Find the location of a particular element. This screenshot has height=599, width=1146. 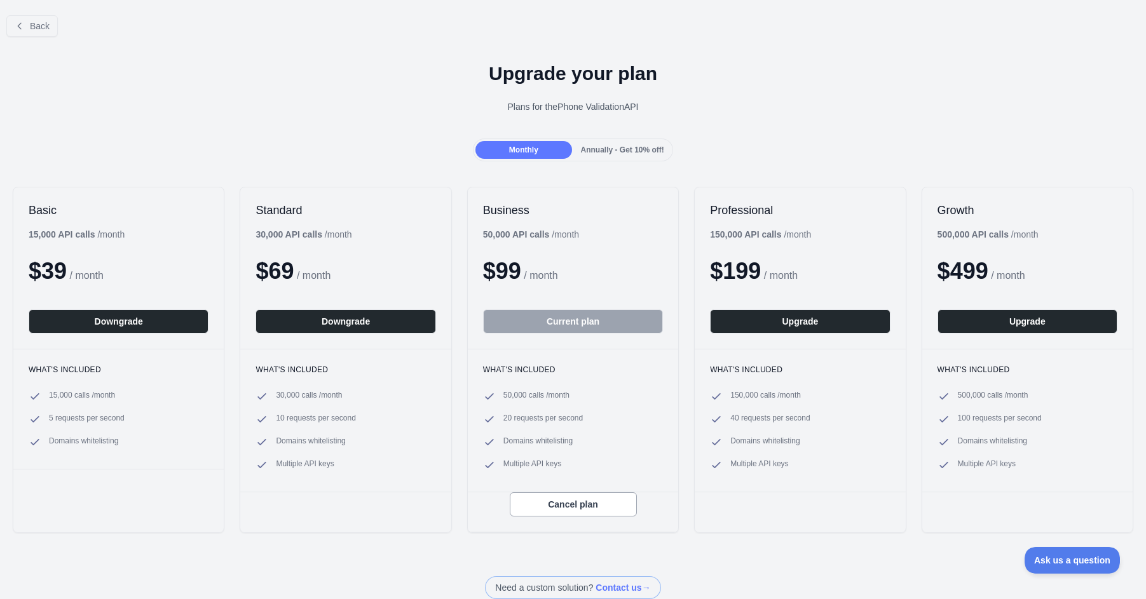

b: 150,000 API calls is located at coordinates (746, 235).